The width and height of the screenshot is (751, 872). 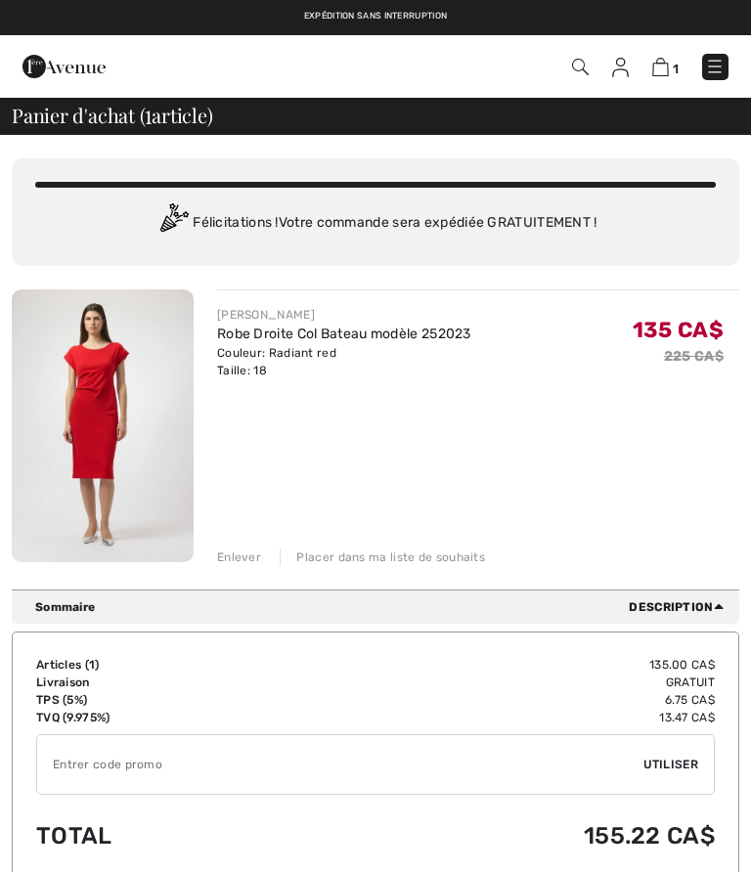 What do you see at coordinates (671, 765) in the screenshot?
I see `span: Utiliser` at bounding box center [671, 765].